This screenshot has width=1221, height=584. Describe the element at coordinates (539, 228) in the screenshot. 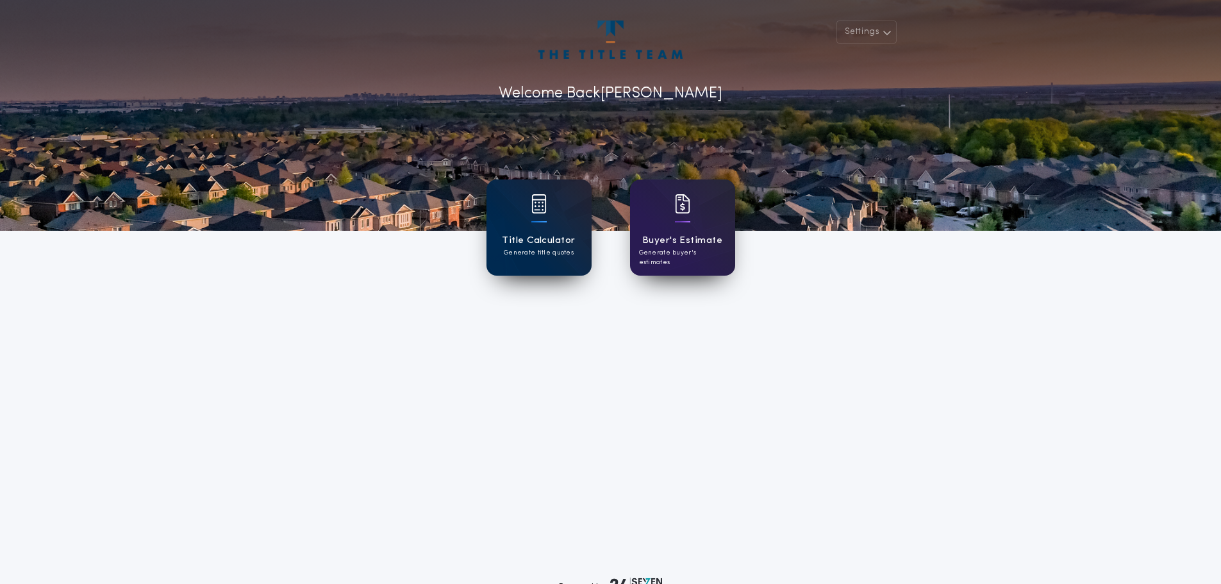

I see `a: card iconTitle CalculatorGenerate title quotes` at that location.